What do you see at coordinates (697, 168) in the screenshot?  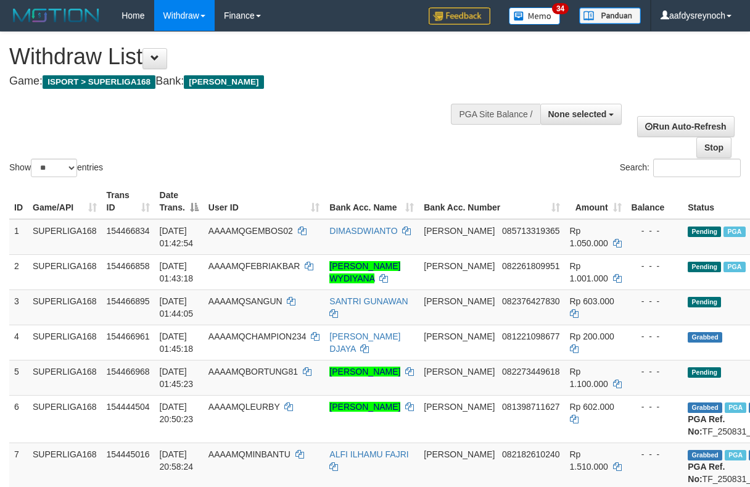 I see `input: Search:` at bounding box center [697, 168].